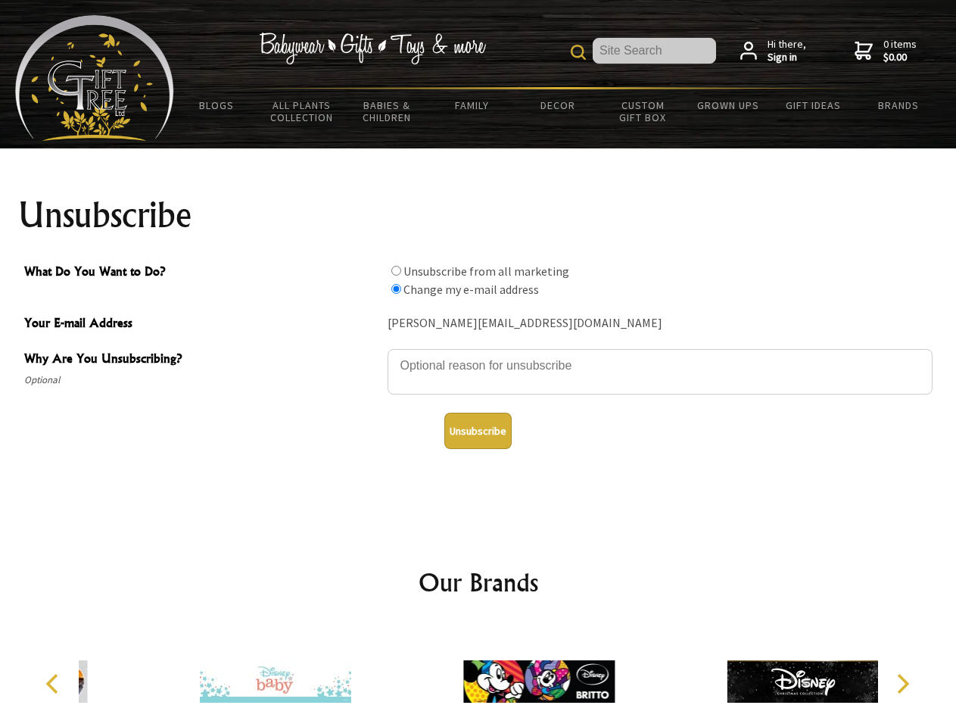  What do you see at coordinates (387, 111) in the screenshot?
I see `a: Babies & Children` at bounding box center [387, 111].